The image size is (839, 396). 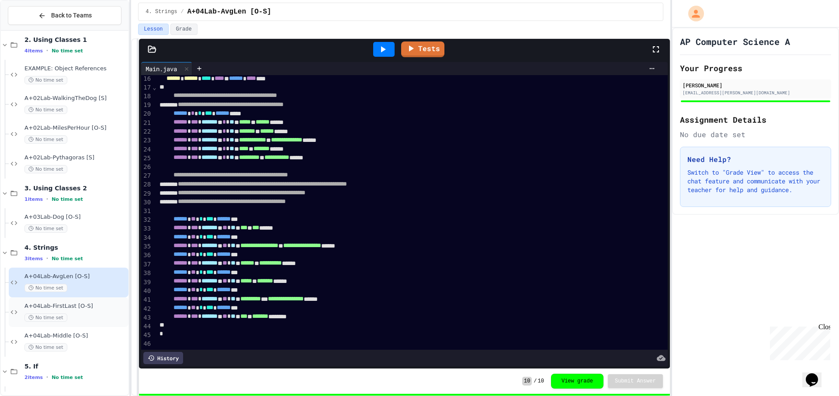 What do you see at coordinates (71, 15) in the screenshot?
I see `span: Back to Teams` at bounding box center [71, 15].